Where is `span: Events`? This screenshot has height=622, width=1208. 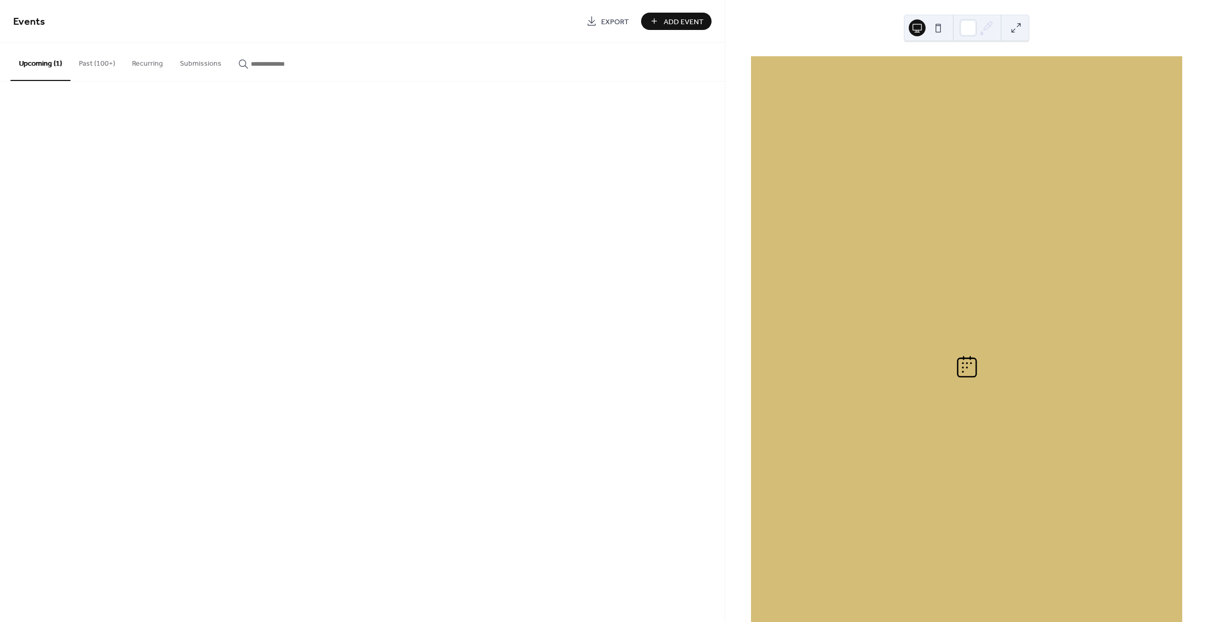
span: Events is located at coordinates (29, 22).